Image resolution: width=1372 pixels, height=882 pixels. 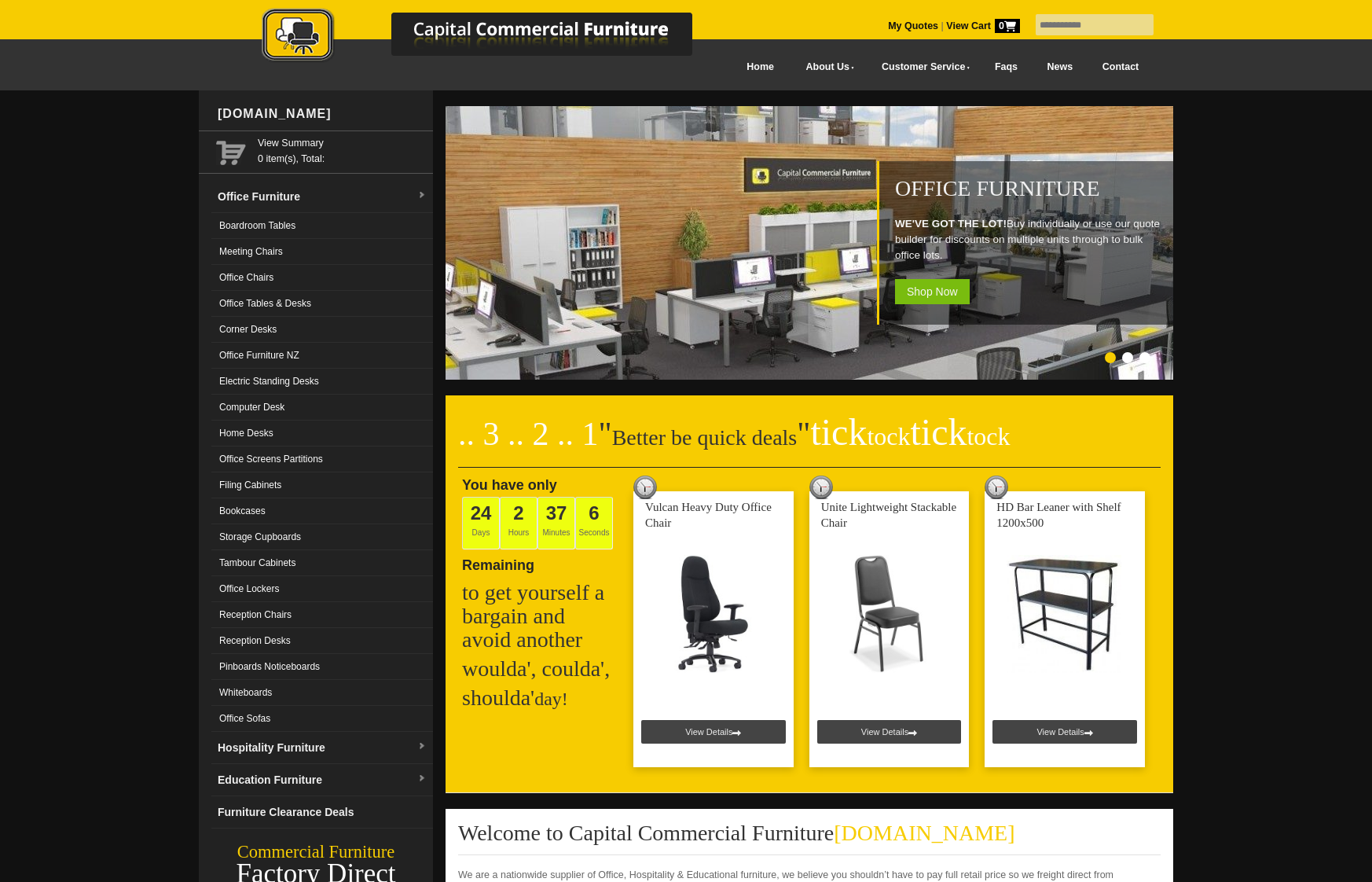 What do you see at coordinates (322, 614) in the screenshot?
I see `a: Reception Chairs` at bounding box center [322, 614].